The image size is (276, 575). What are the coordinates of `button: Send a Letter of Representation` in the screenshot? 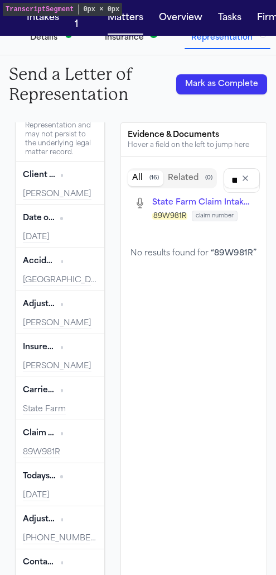 It's located at (228, 32).